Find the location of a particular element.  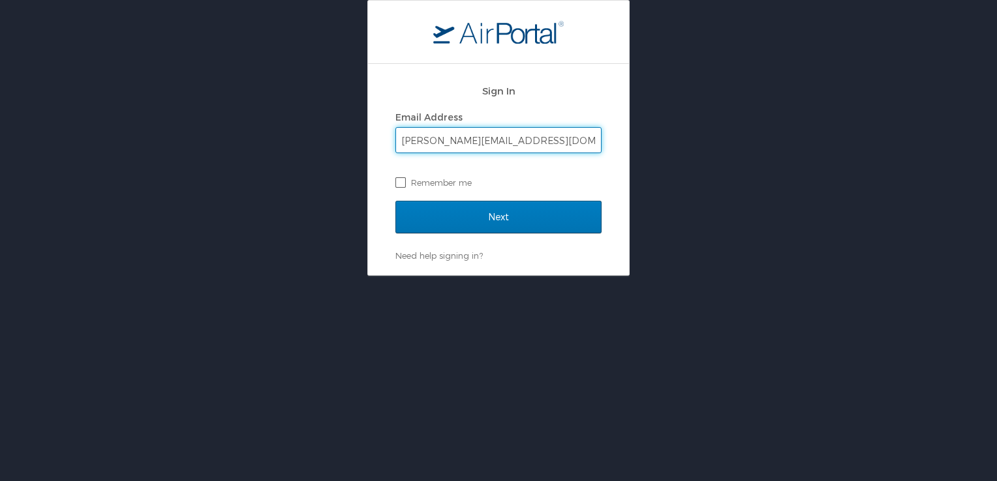

img: logo is located at coordinates (498, 32).